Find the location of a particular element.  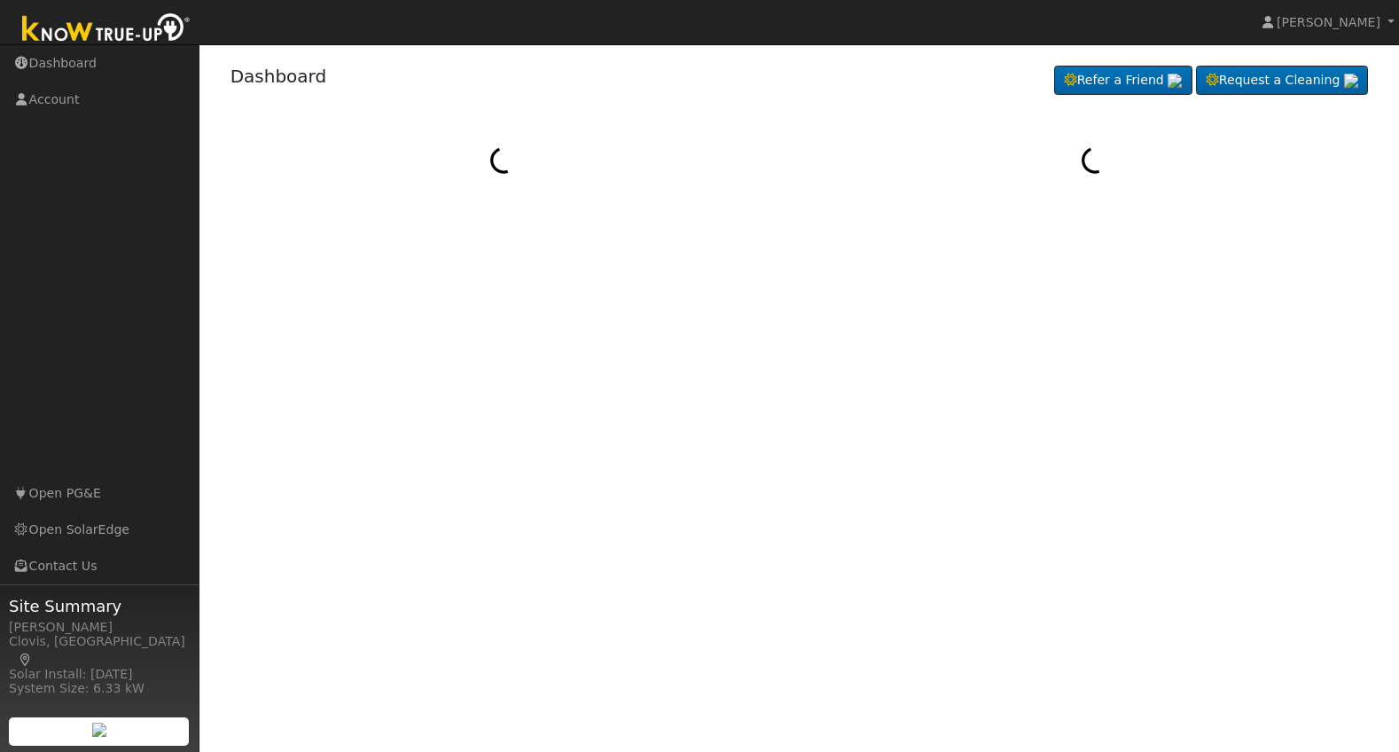

img: Know True-Up is located at coordinates (106, 29).